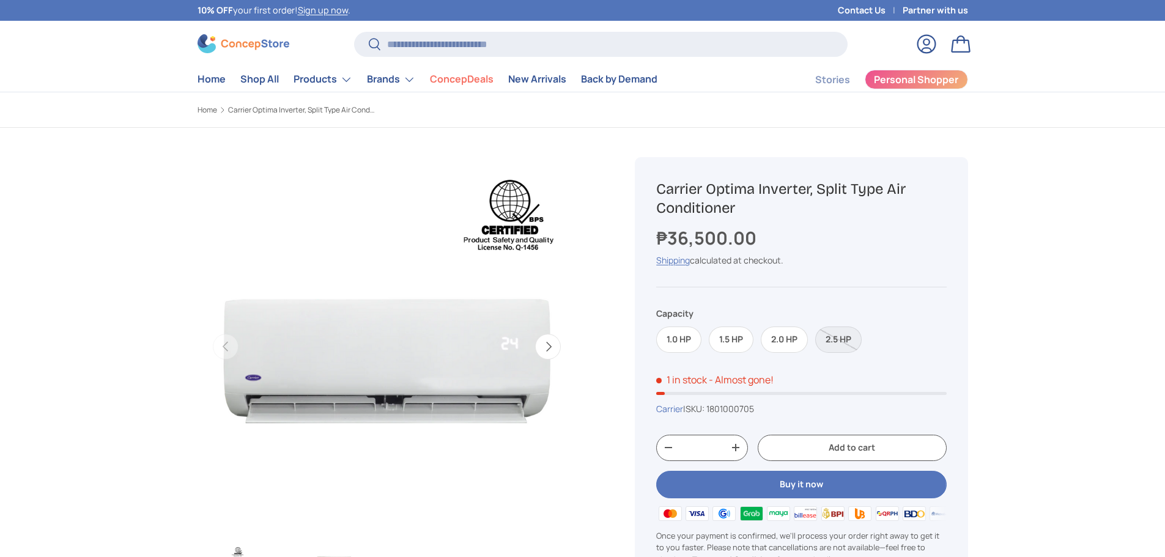 The image size is (1165, 557). What do you see at coordinates (801, 484) in the screenshot?
I see `button: Buy it now` at bounding box center [801, 484].